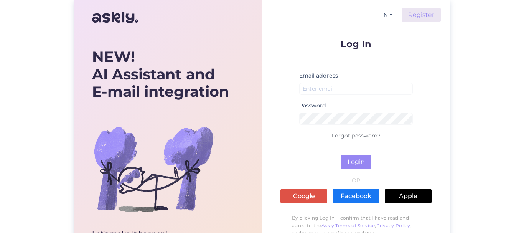  What do you see at coordinates (422, 15) in the screenshot?
I see `a: Register` at bounding box center [422, 15].